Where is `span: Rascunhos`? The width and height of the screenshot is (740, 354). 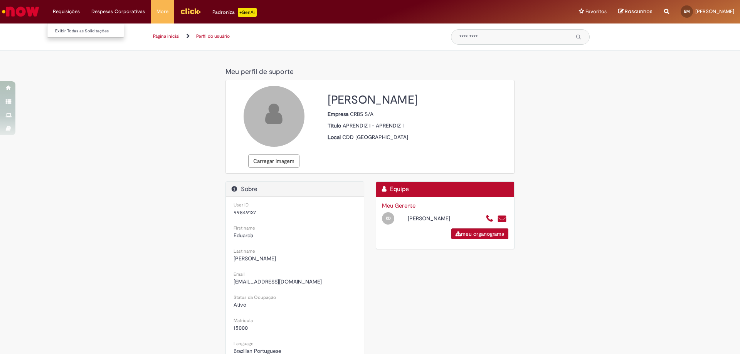
span: Rascunhos is located at coordinates (639, 11).